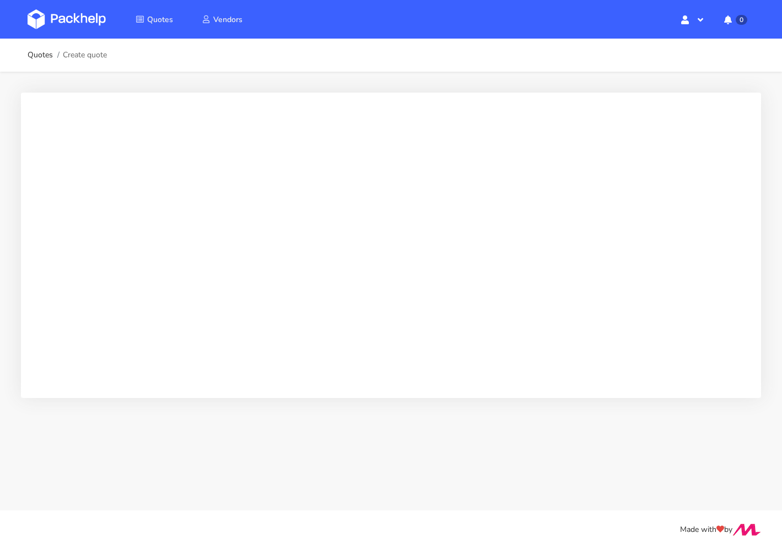 The width and height of the screenshot is (782, 549). What do you see at coordinates (746, 529) in the screenshot?
I see `img: Move Closer` at bounding box center [746, 529].